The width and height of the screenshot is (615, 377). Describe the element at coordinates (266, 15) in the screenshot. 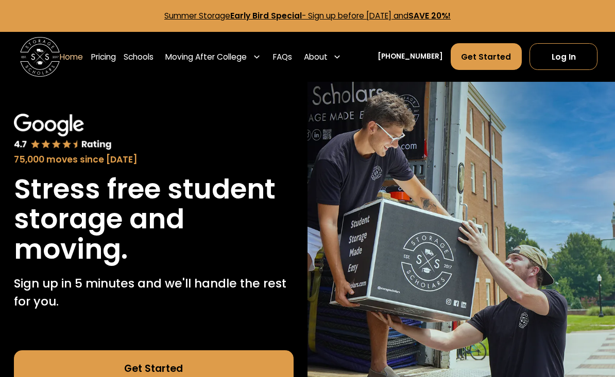

I see `strong: Early Bird Special` at that location.